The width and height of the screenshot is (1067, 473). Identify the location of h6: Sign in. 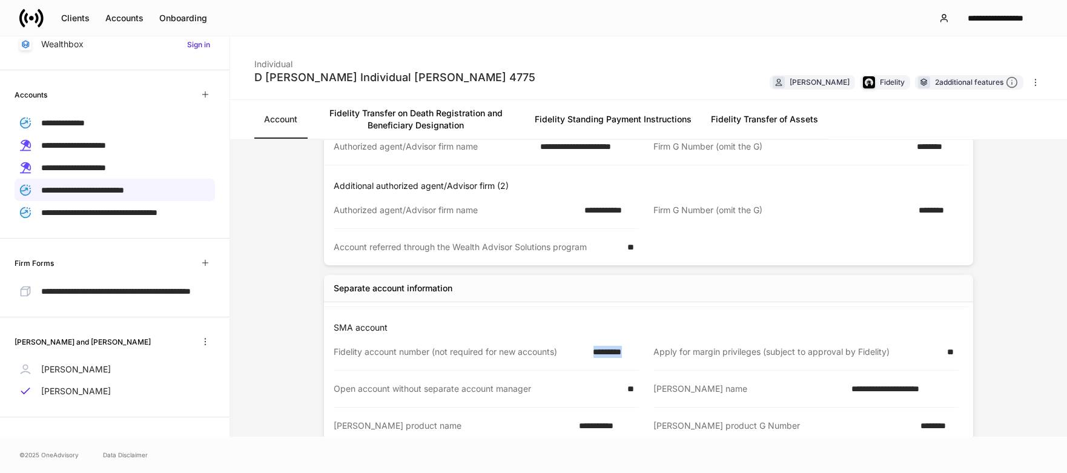
(199, 44).